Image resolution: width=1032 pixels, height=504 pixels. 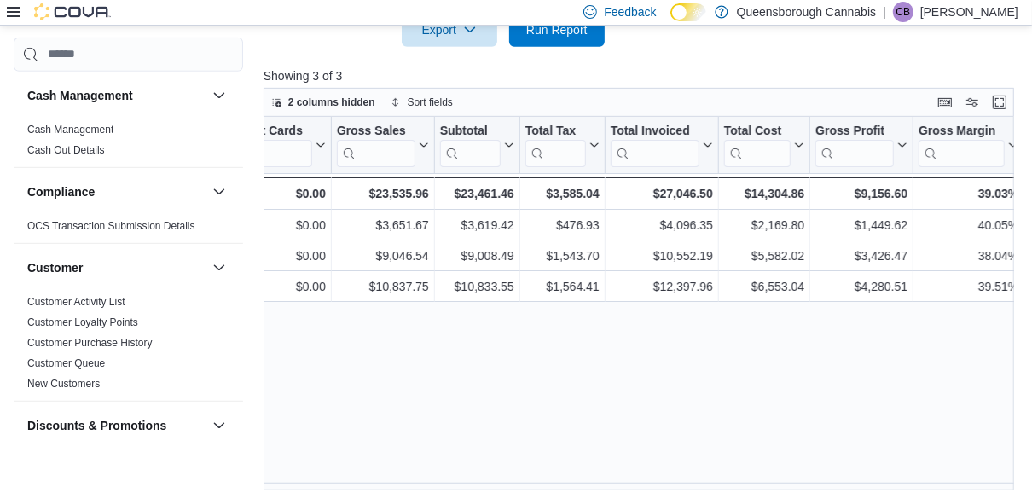 What do you see at coordinates (630, 12) in the screenshot?
I see `span: Feedback` at bounding box center [630, 12].